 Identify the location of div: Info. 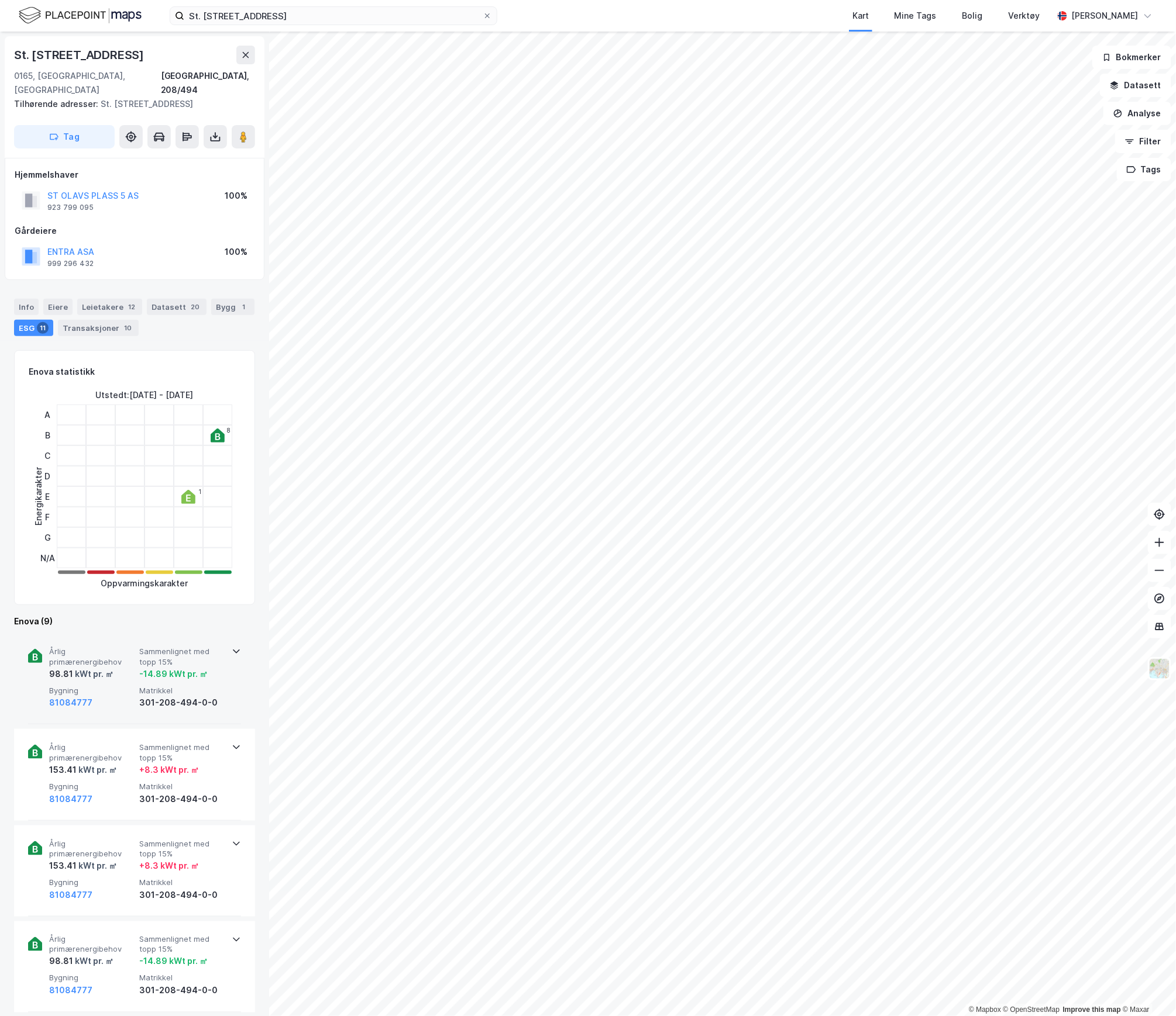
(26, 307).